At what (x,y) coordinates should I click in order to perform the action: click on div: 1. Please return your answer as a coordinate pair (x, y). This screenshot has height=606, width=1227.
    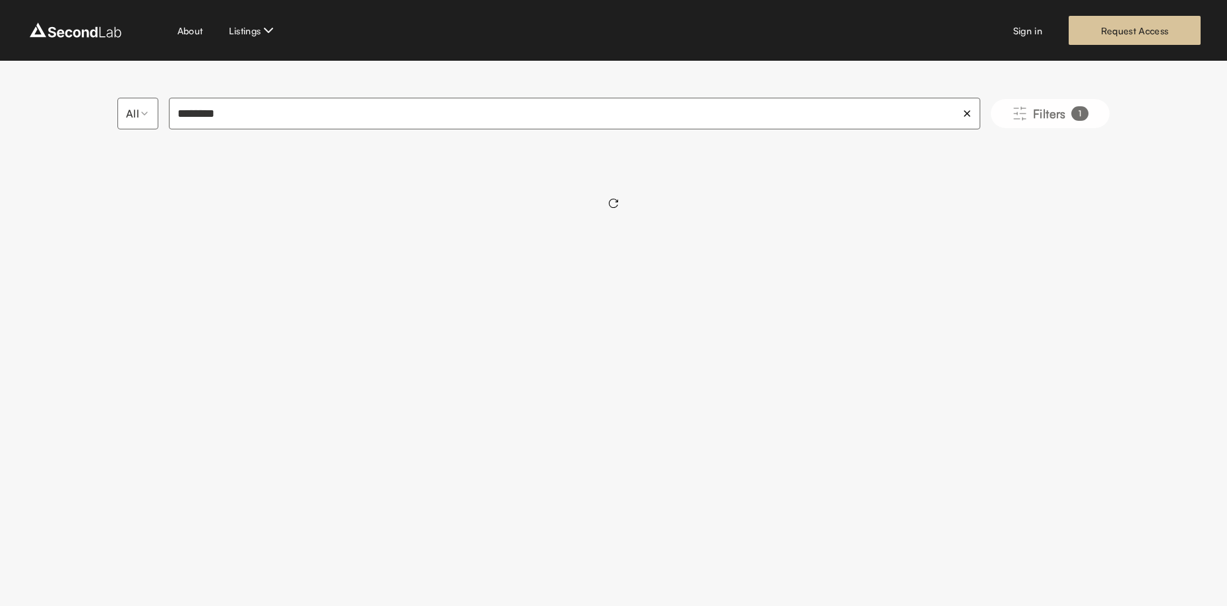
    Looking at the image, I should click on (1080, 113).